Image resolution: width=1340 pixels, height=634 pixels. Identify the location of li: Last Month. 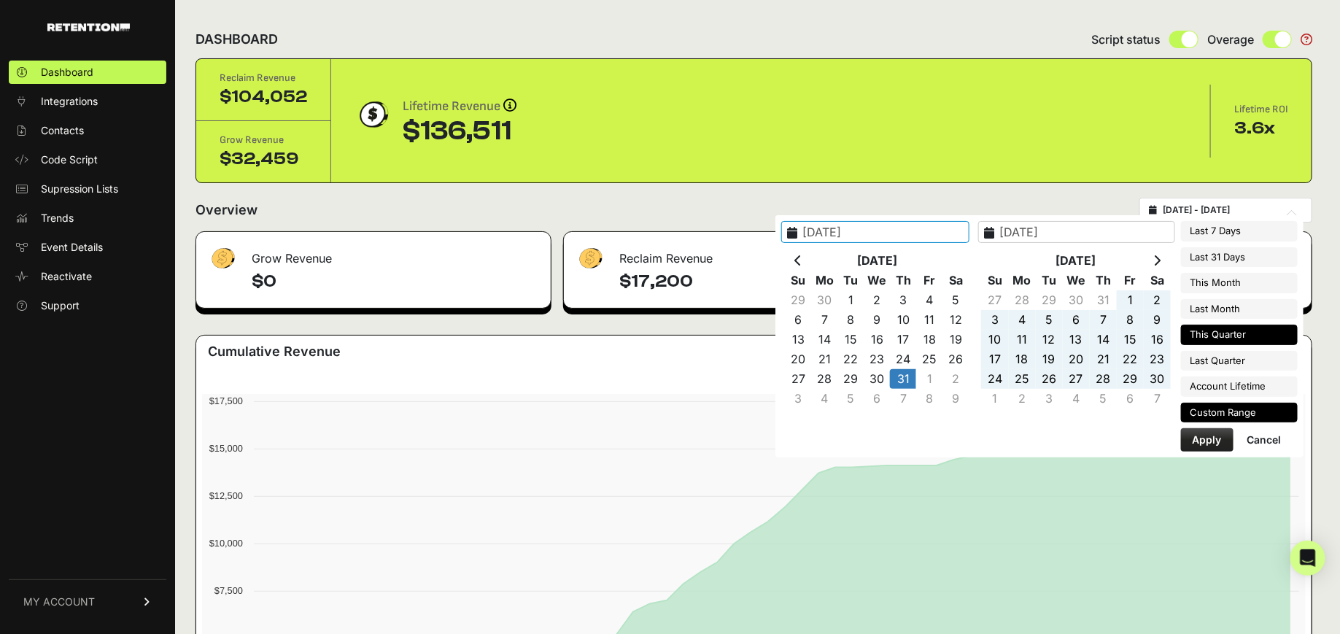
(1239, 309).